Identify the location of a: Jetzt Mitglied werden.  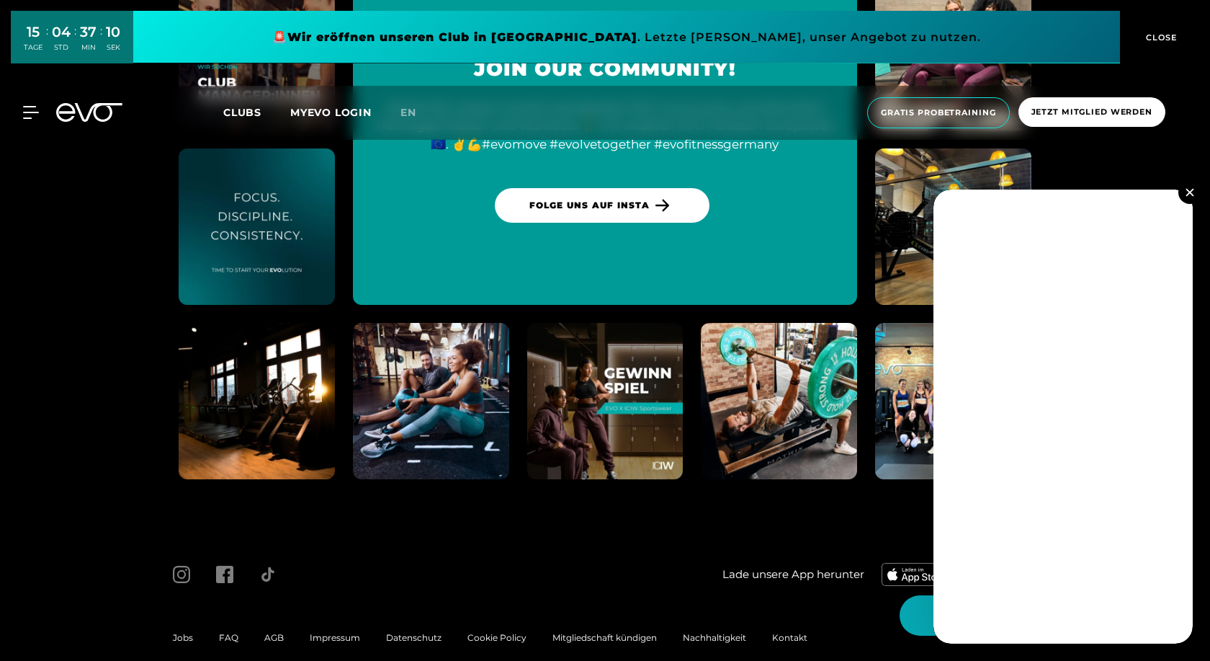
(1092, 112).